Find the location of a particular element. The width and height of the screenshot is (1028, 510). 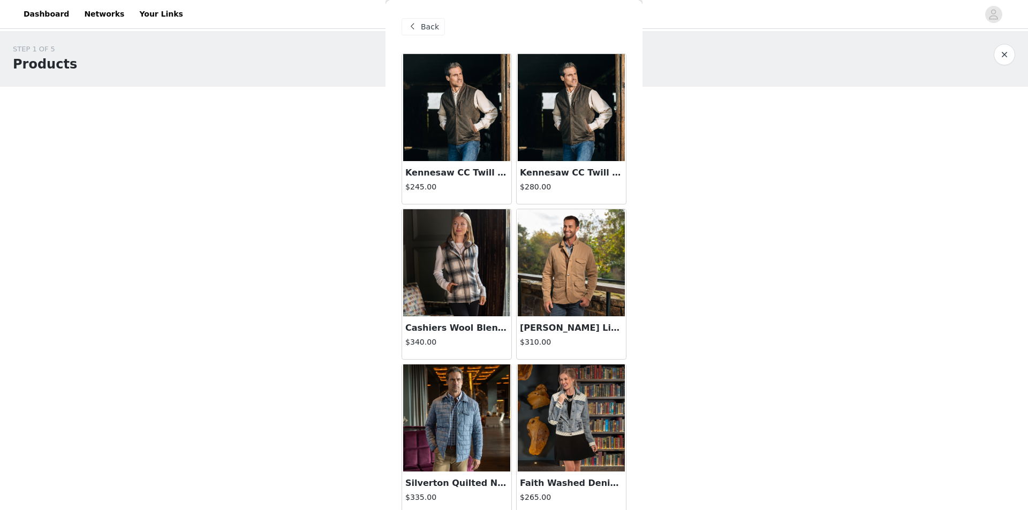

h1: Products is located at coordinates (45, 64).